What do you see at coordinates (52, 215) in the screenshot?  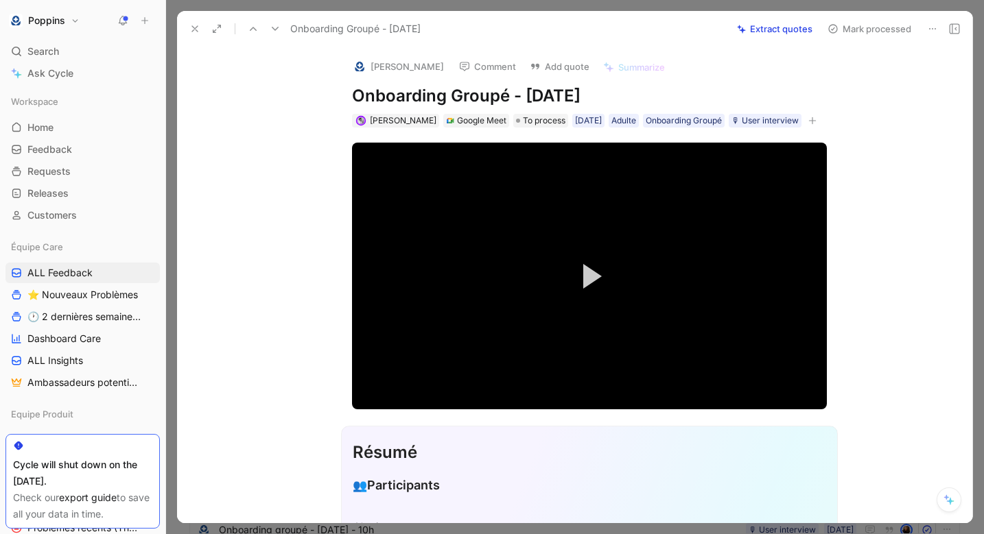 I see `span: Customers` at bounding box center [52, 215].